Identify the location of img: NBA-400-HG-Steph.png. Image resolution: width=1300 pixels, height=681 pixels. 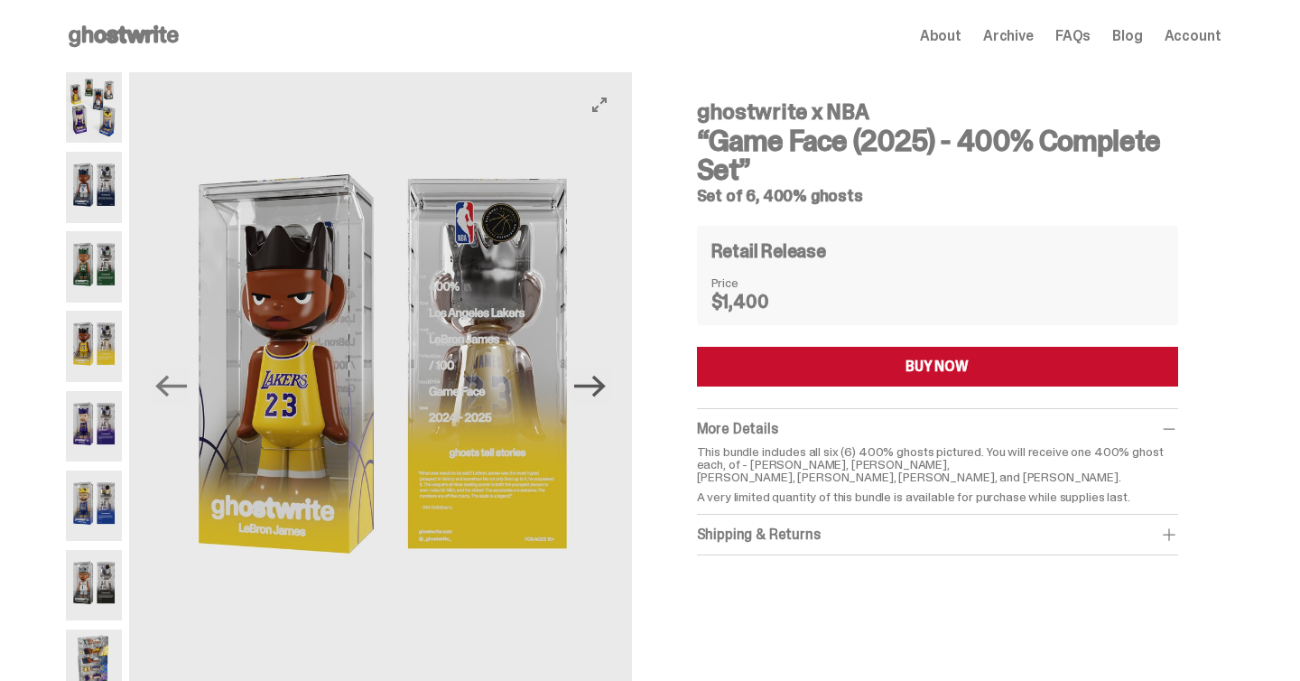
(94, 506).